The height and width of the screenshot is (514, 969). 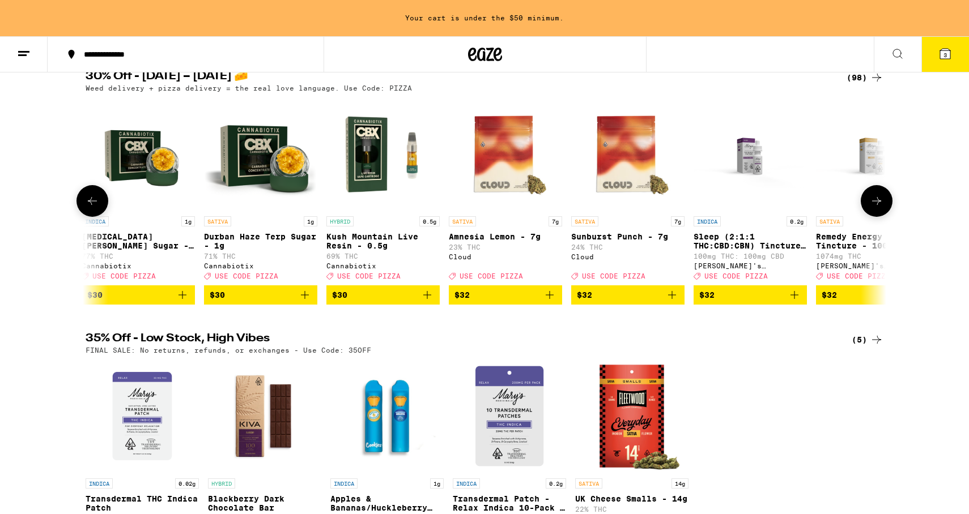 I want to click on p: 24% THC, so click(x=628, y=247).